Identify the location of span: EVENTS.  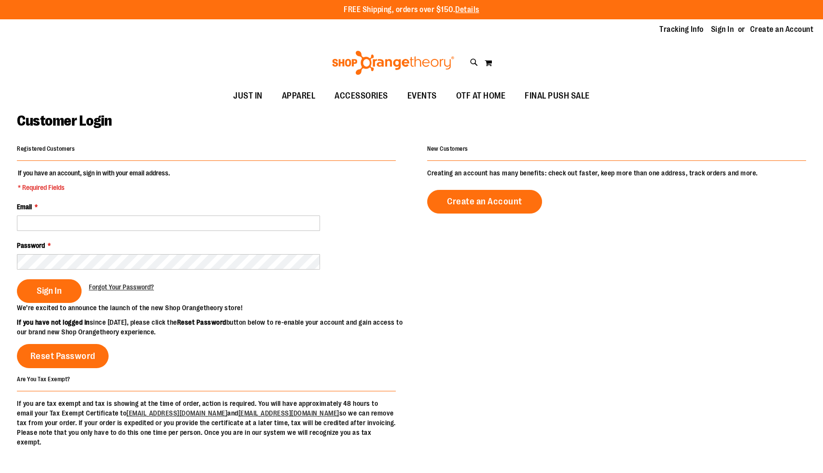
(422, 96).